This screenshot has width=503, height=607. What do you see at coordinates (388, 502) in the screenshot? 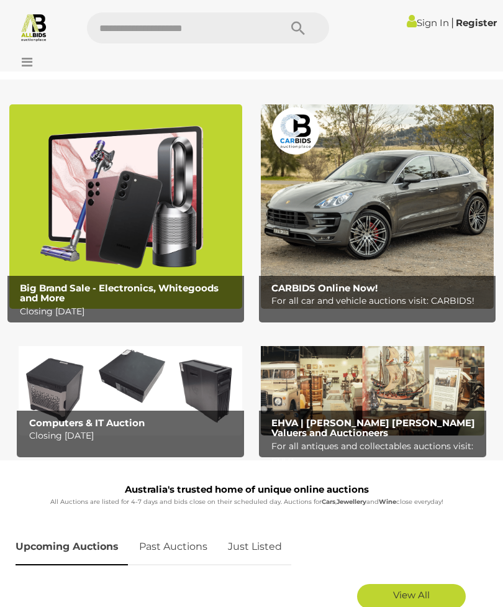
I see `strong: Wine` at bounding box center [388, 502].